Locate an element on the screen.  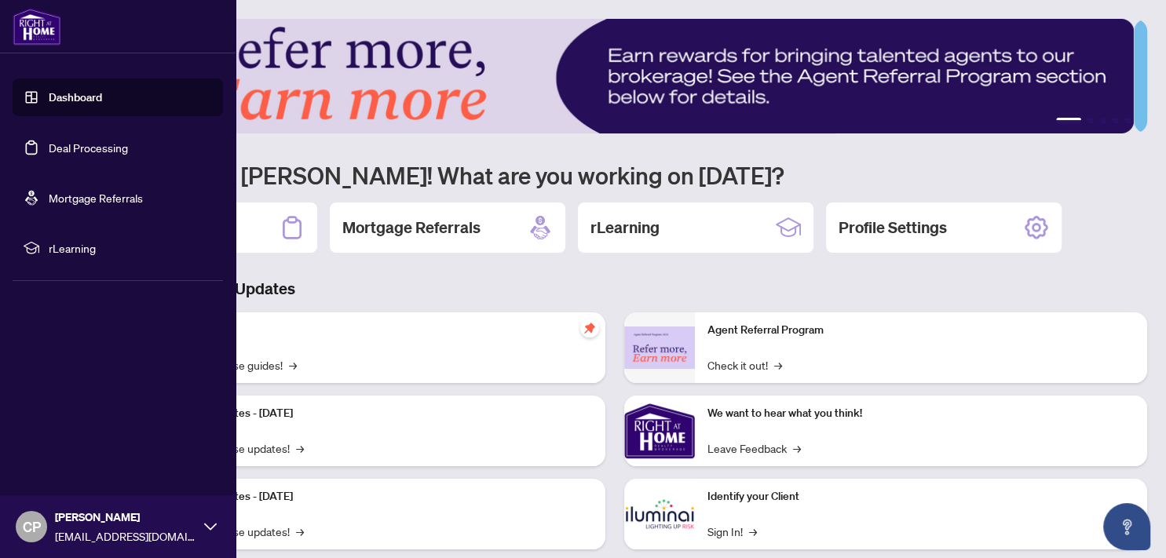
a: Mortgage Referrals is located at coordinates (96, 198).